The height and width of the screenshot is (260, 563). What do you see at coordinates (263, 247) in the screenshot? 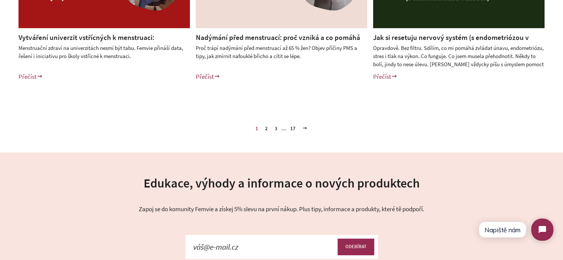
I see `input: váš@e-mail.cz` at bounding box center [263, 247].